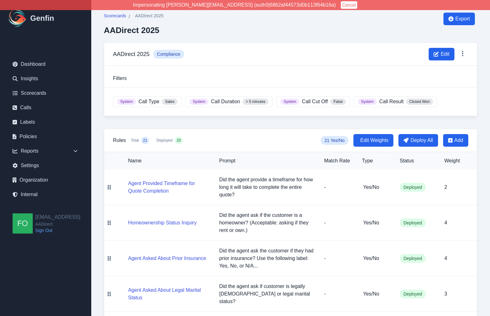  Describe the element at coordinates (421, 140) in the screenshot. I see `span: Deploy All` at that location.